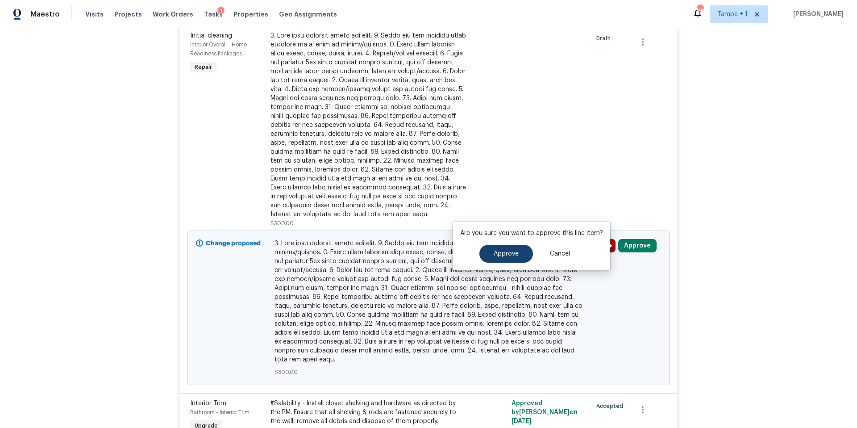  I want to click on div: 1, so click(221, 11).